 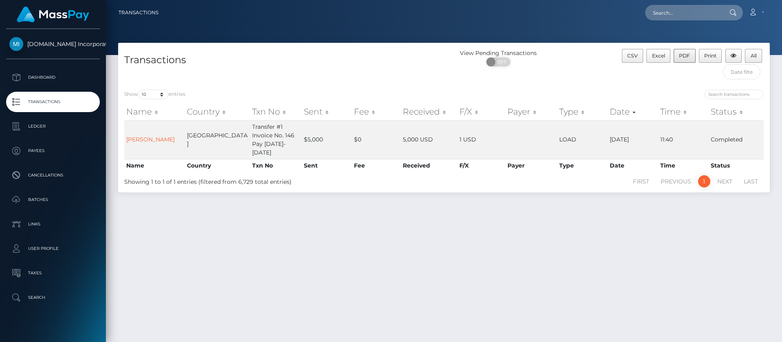 I want to click on td: $5,000, so click(x=327, y=139).